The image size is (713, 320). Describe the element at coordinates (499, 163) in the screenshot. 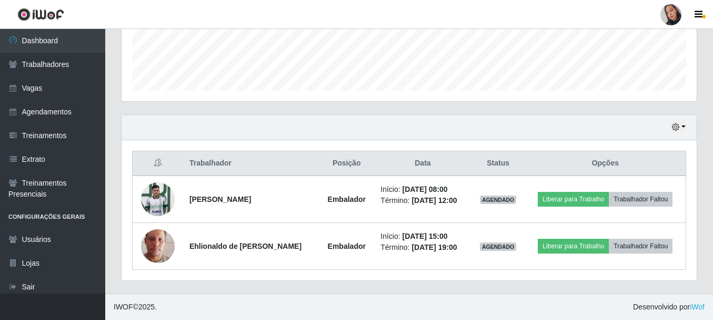

I see `th: Status` at that location.